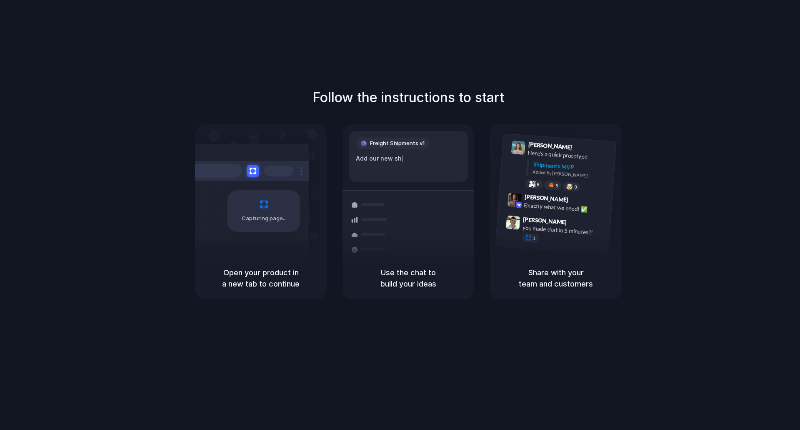 This screenshot has height=430, width=800. I want to click on div: you made that in 5 minutes?!, so click(564, 230).